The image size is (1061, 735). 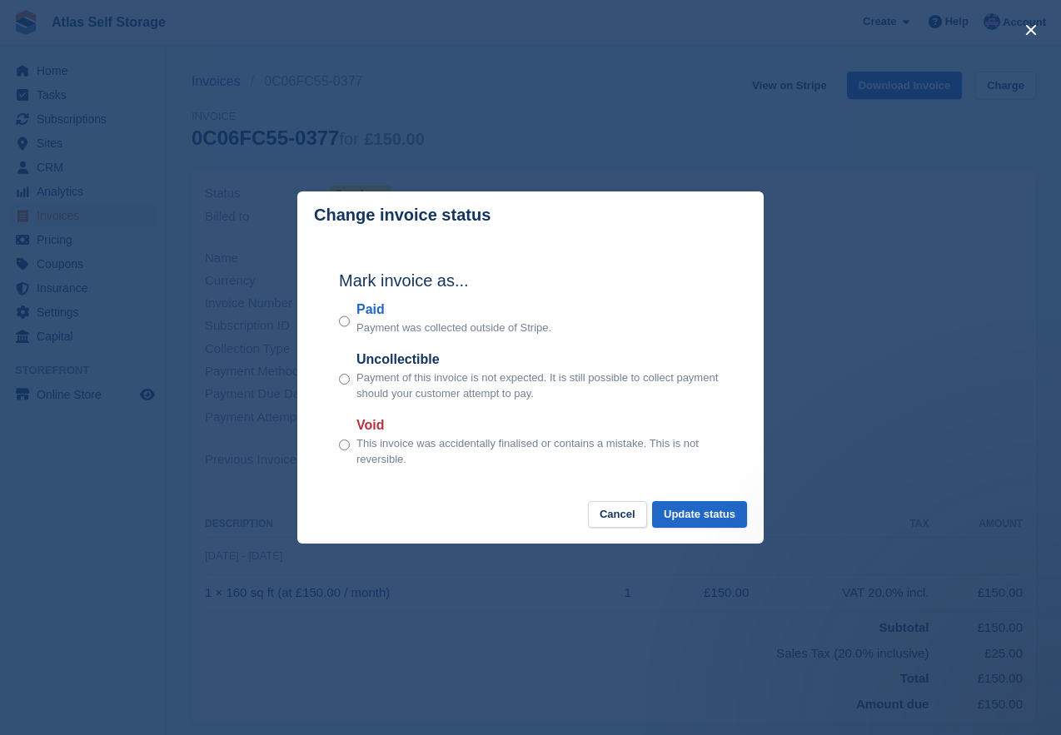 What do you see at coordinates (454, 310) in the screenshot?
I see `label: Paid` at bounding box center [454, 310].